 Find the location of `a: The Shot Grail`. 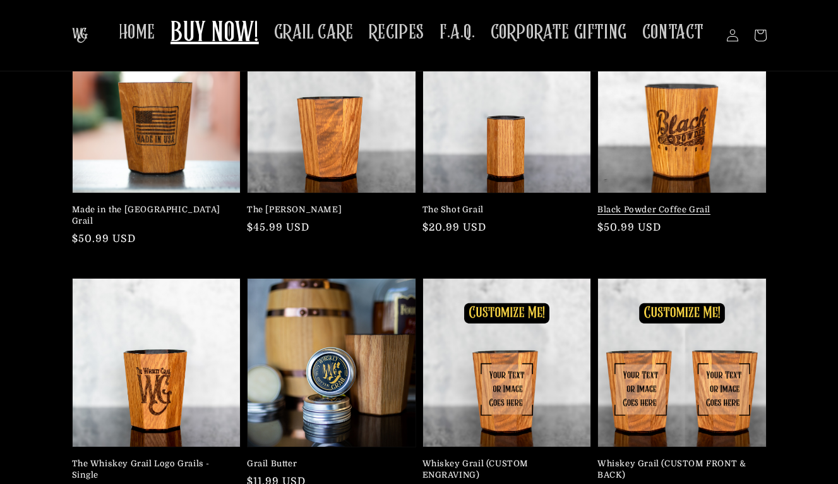

a: The Shot Grail is located at coordinates (504, 210).